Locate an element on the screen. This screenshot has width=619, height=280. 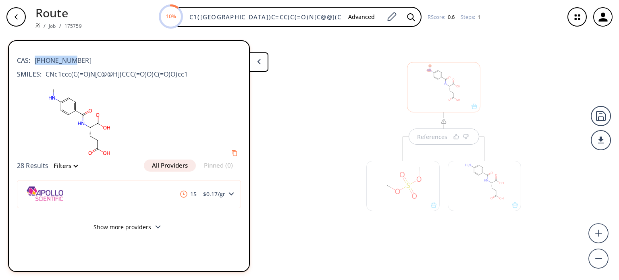
b: CAS: is located at coordinates (24, 60).